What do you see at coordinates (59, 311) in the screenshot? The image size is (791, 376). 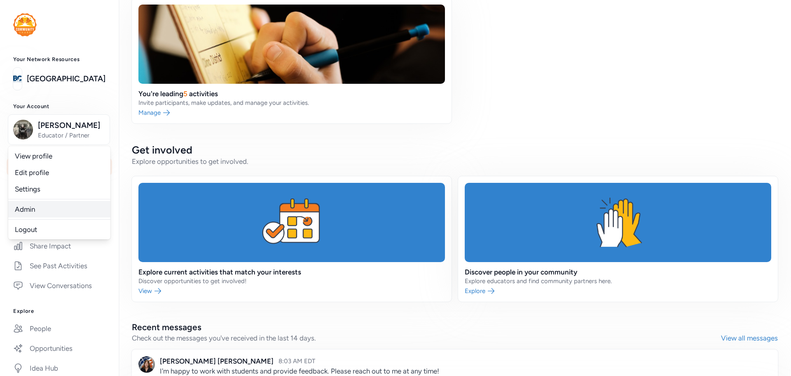 I see `h3: Explore` at bounding box center [59, 311].